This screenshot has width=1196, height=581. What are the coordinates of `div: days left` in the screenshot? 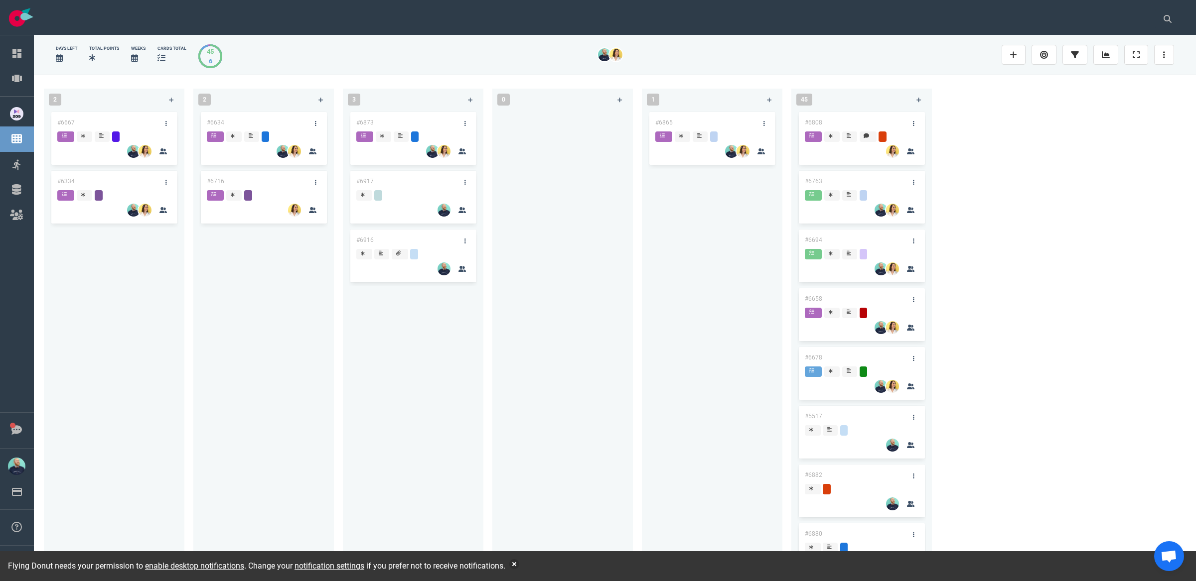 It's located at (66, 48).